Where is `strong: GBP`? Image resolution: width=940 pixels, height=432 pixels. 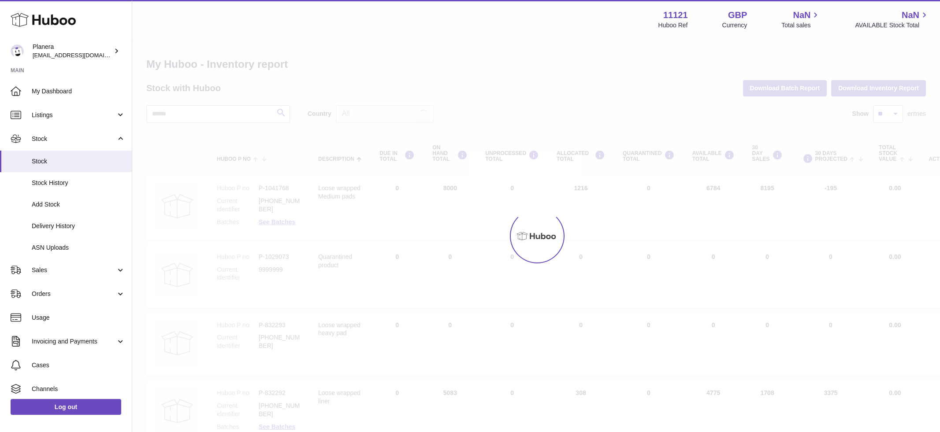
strong: GBP is located at coordinates (737, 15).